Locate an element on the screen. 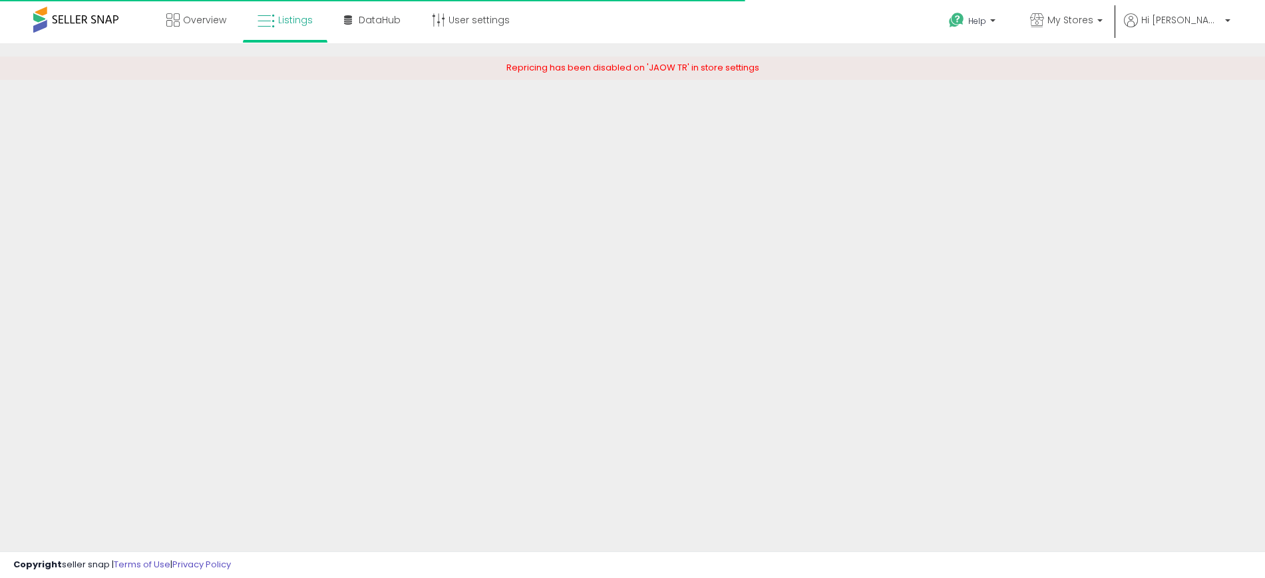 Image resolution: width=1265 pixels, height=578 pixels. div: seller snap | | is located at coordinates (122, 565).